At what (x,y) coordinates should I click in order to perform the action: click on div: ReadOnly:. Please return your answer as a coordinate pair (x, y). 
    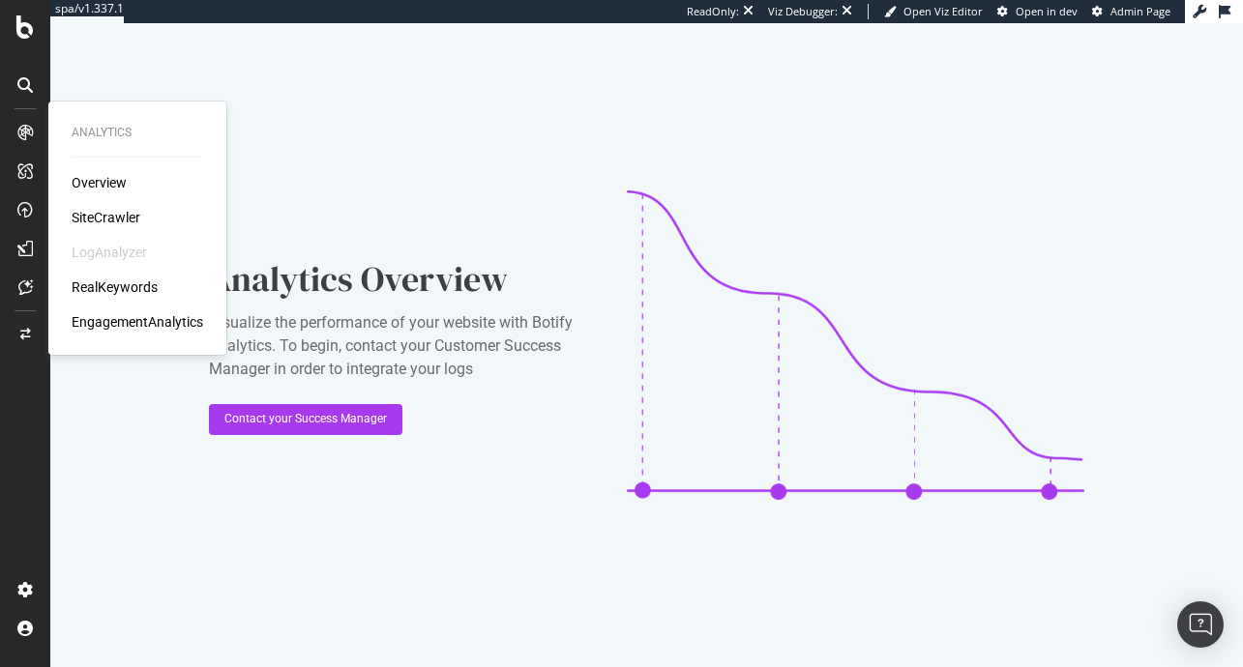
    Looking at the image, I should click on (713, 12).